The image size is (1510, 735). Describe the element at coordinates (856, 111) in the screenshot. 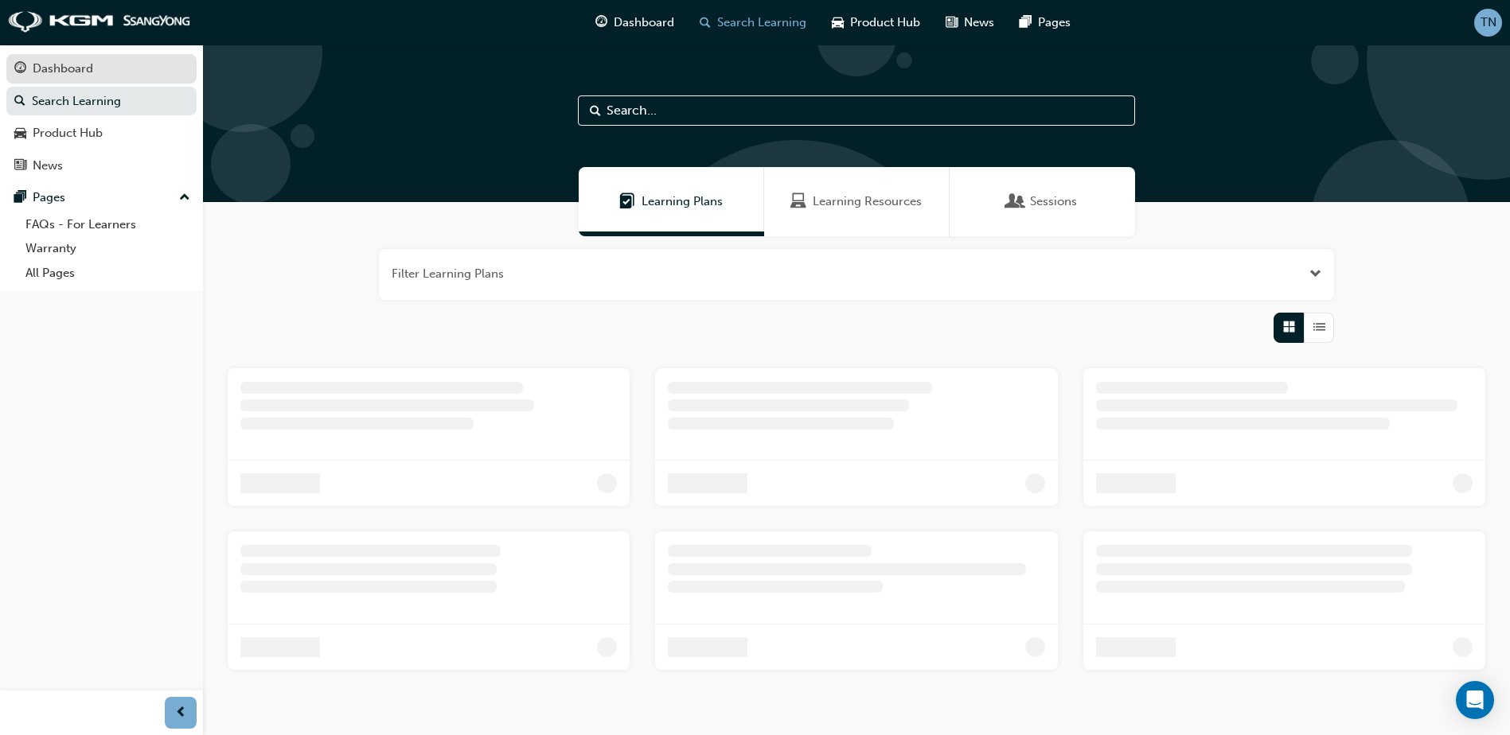

I see `input: Search...` at that location.